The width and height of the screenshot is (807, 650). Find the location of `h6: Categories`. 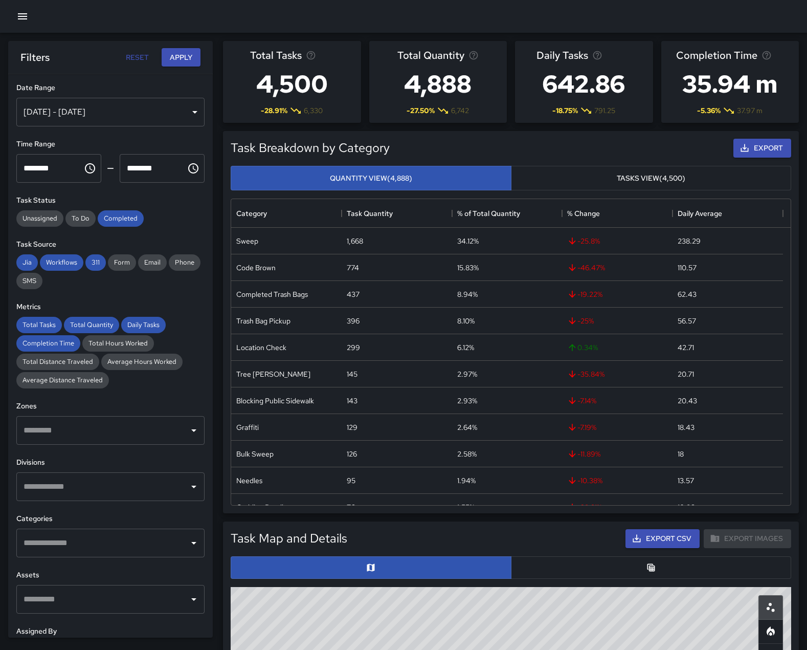

h6: Categories is located at coordinates (110, 519).